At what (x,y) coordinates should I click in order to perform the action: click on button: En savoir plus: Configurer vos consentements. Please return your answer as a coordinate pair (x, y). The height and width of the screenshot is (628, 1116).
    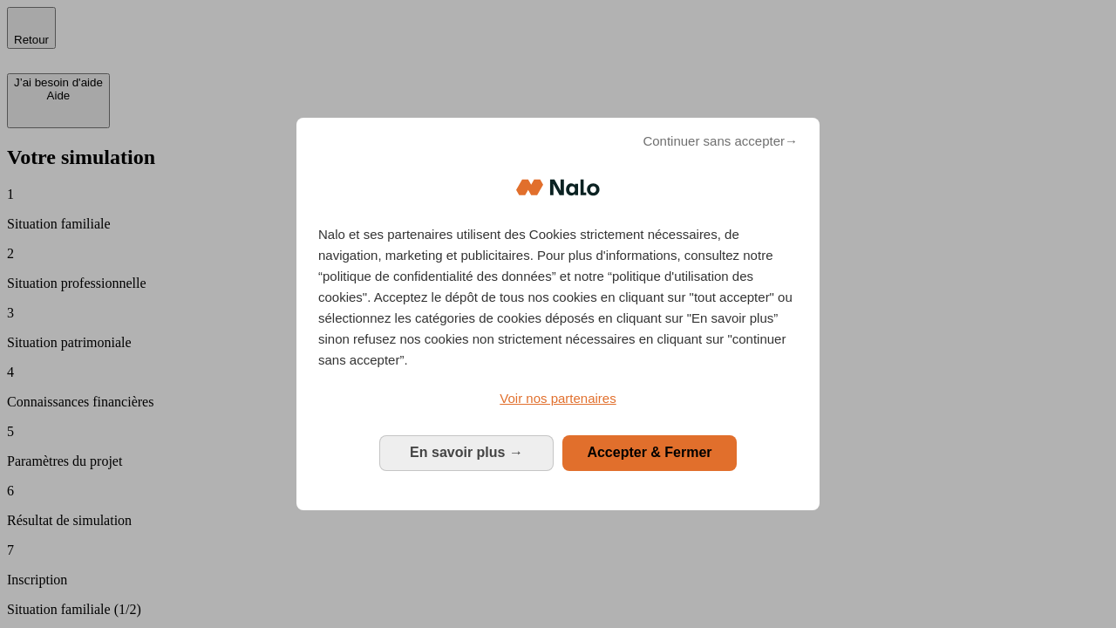
    Looking at the image, I should click on (466, 452).